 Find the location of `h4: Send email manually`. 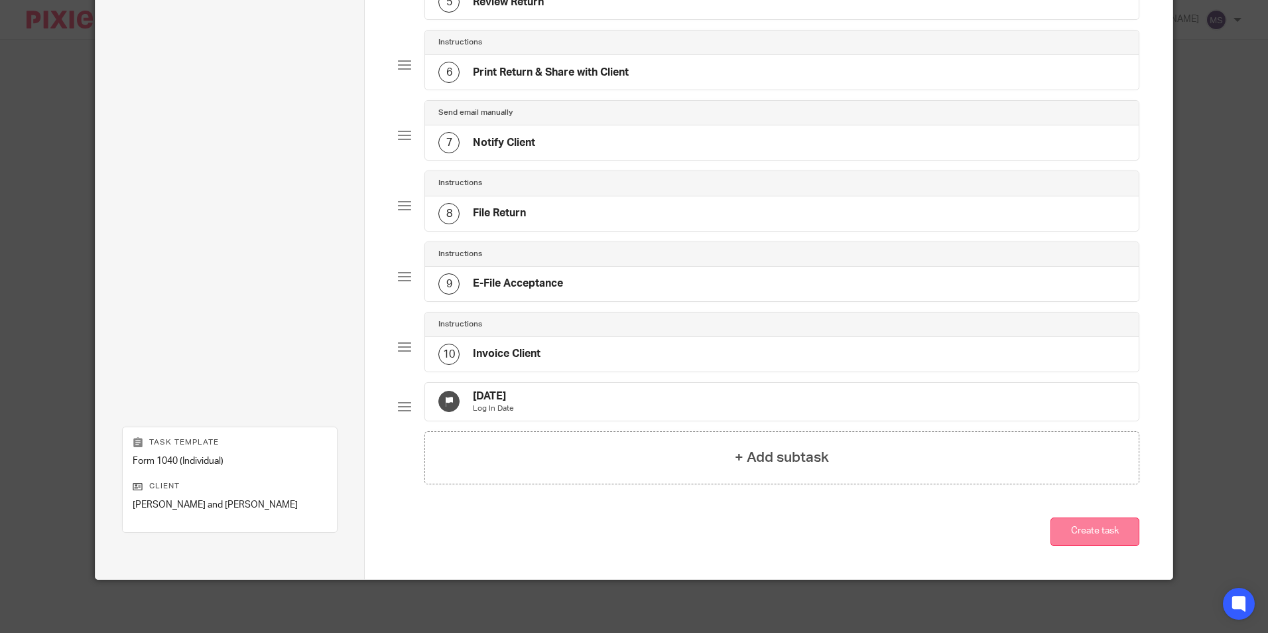

h4: Send email manually is located at coordinates (476, 113).